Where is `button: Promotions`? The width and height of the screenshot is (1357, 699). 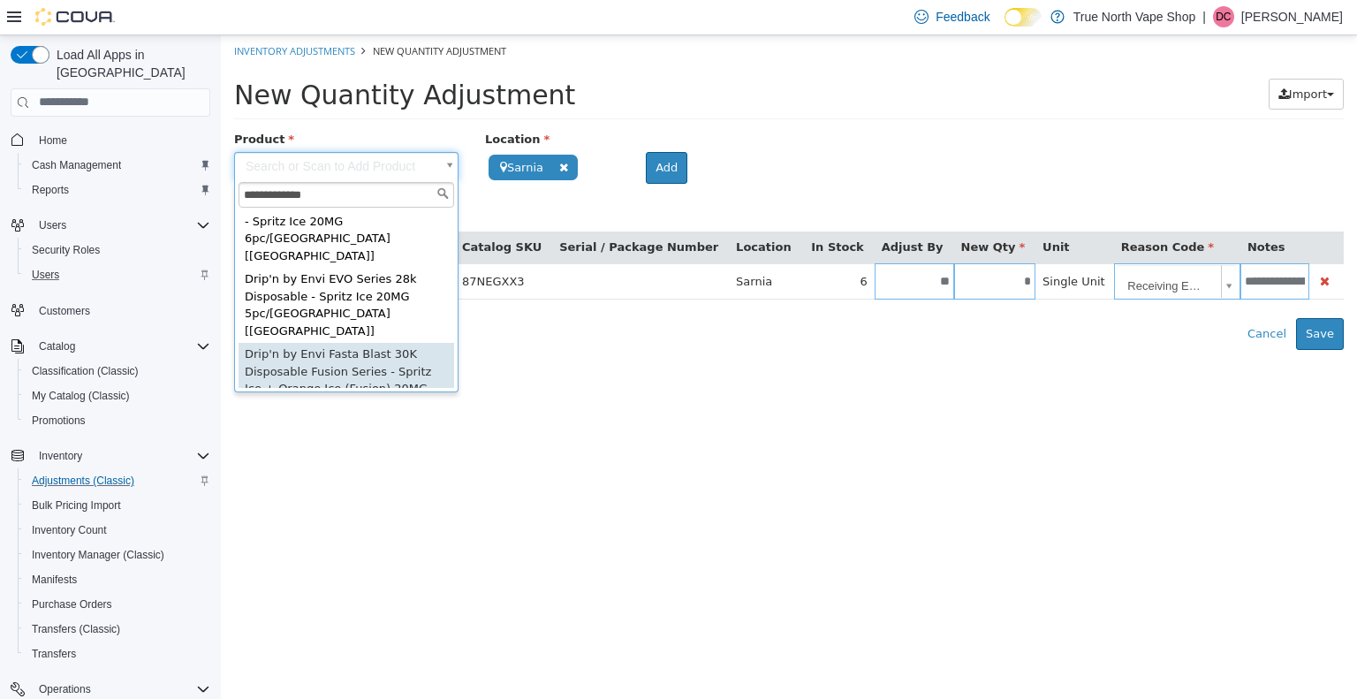 button: Promotions is located at coordinates (117, 420).